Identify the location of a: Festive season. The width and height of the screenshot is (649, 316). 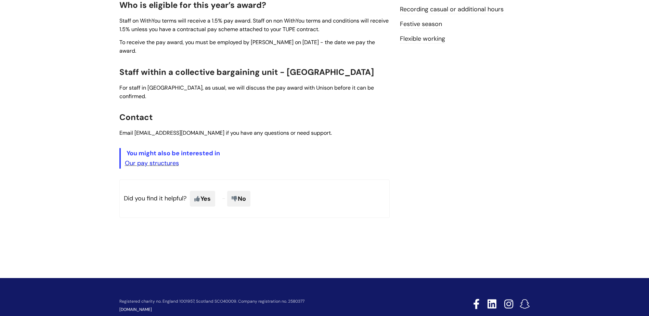
(421, 24).